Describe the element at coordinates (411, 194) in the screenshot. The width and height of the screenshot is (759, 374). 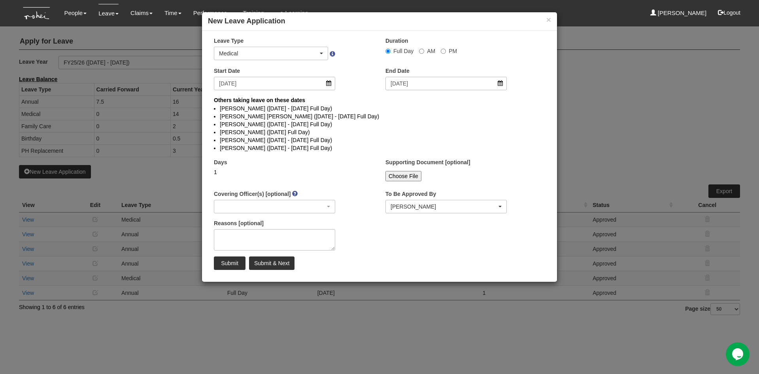
I see `label: To Be Approved By` at that location.